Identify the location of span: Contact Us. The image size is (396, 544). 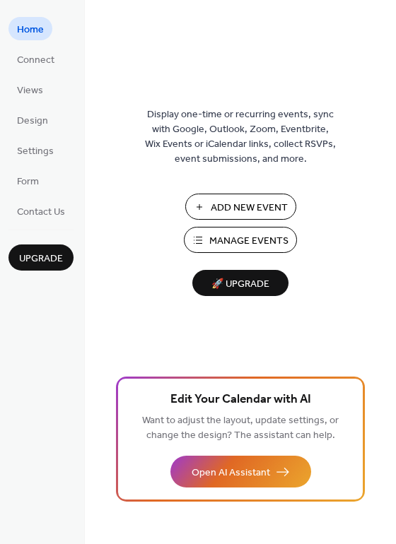
(41, 212).